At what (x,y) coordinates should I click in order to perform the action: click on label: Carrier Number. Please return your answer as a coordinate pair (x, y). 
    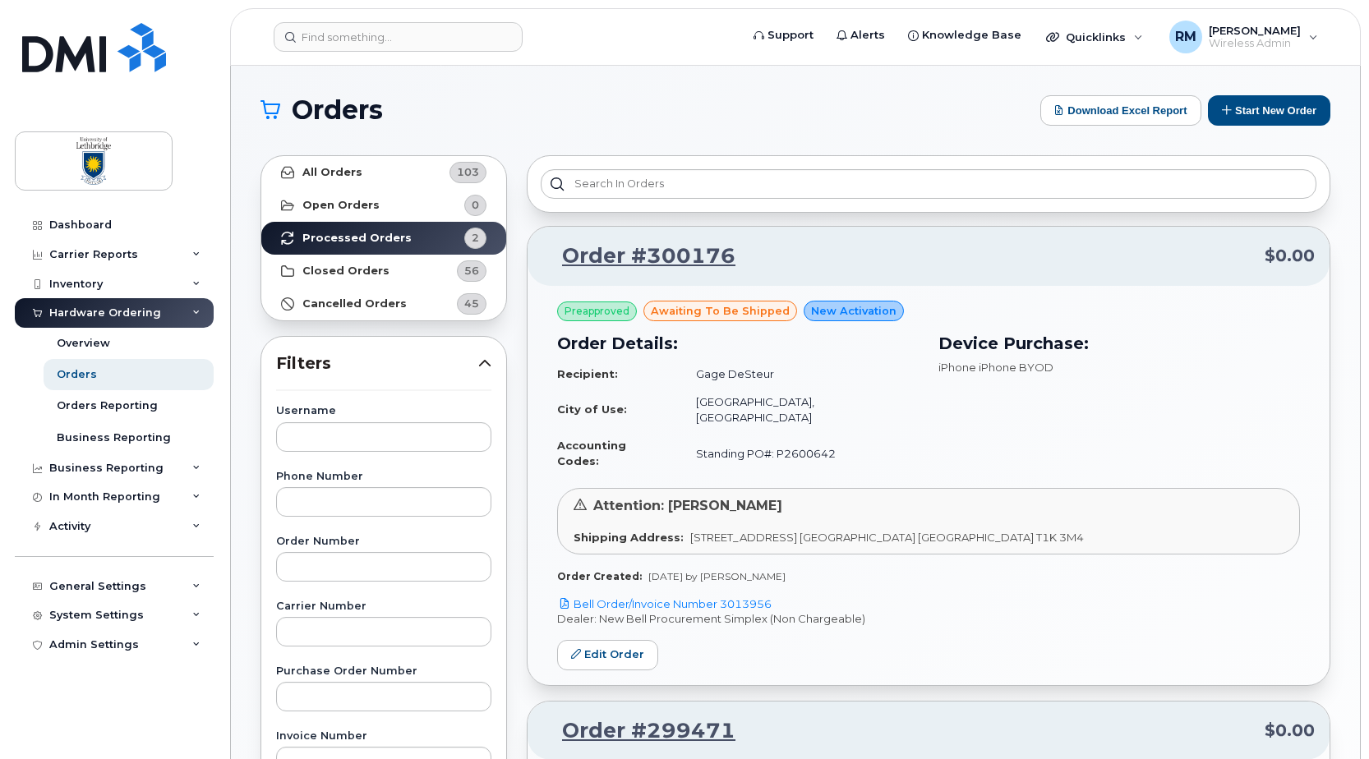
    Looking at the image, I should click on (384, 607).